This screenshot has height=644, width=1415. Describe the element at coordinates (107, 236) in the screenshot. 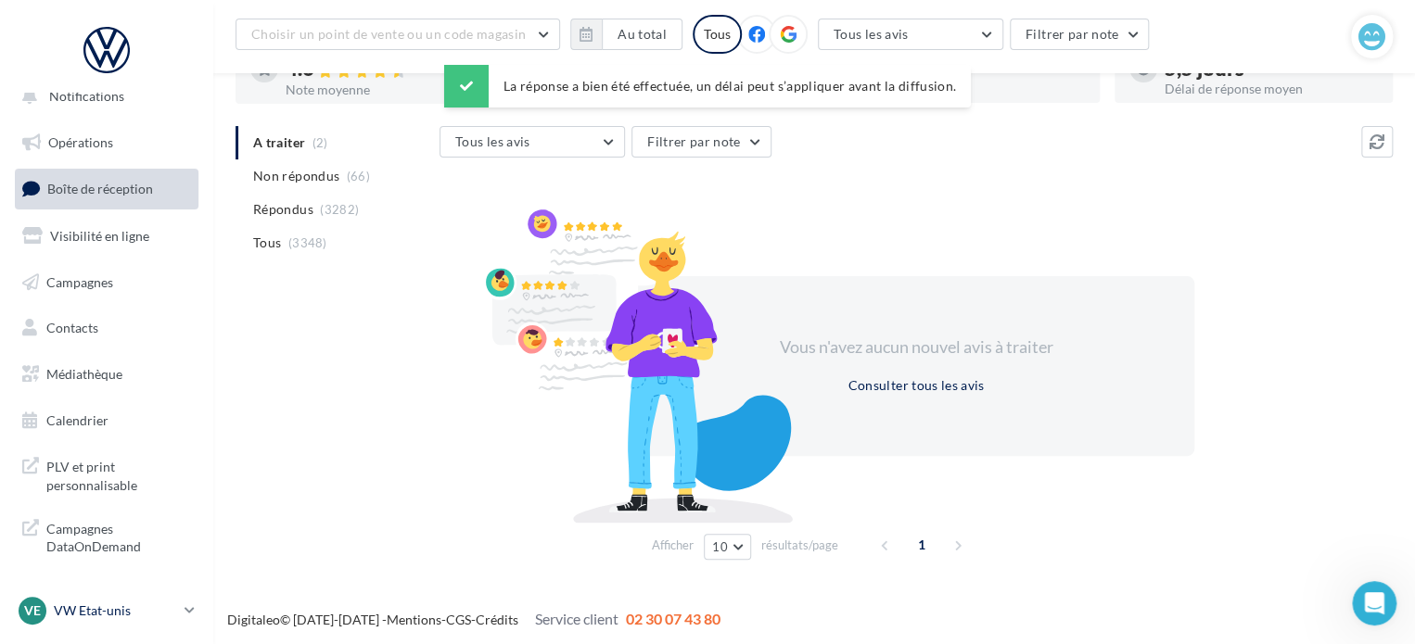

I see `a: Visibilité en ligne` at that location.